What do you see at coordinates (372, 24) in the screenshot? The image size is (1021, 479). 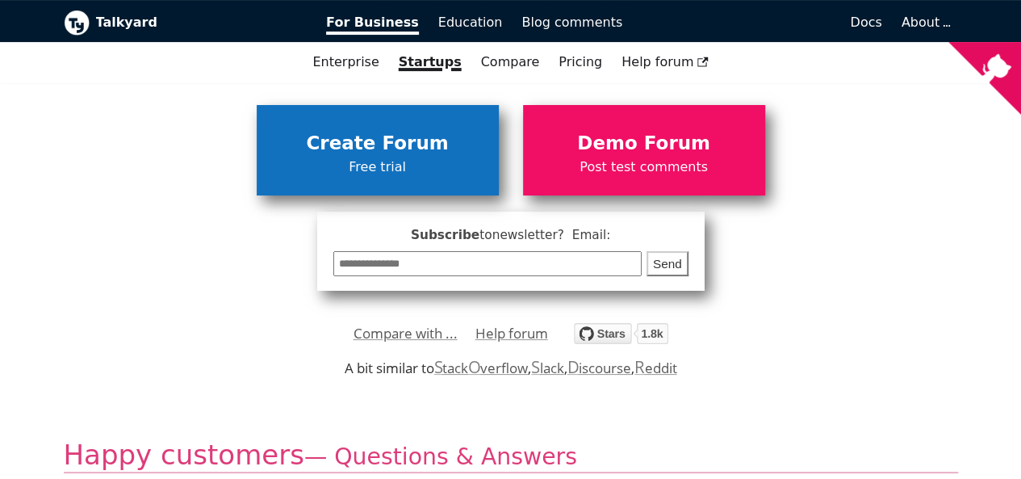 I see `span: For Business` at bounding box center [372, 24].